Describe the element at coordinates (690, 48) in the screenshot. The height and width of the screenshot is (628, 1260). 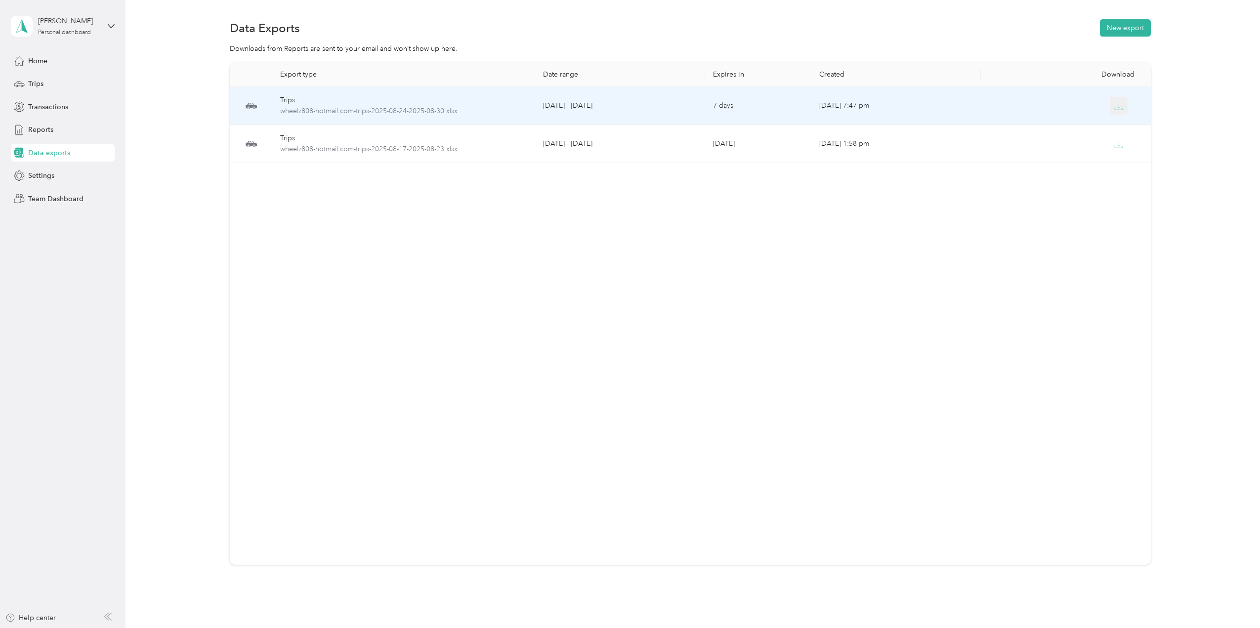
I see `div: Downloads from Reports are sent to your email and won’t show up here.` at that location.